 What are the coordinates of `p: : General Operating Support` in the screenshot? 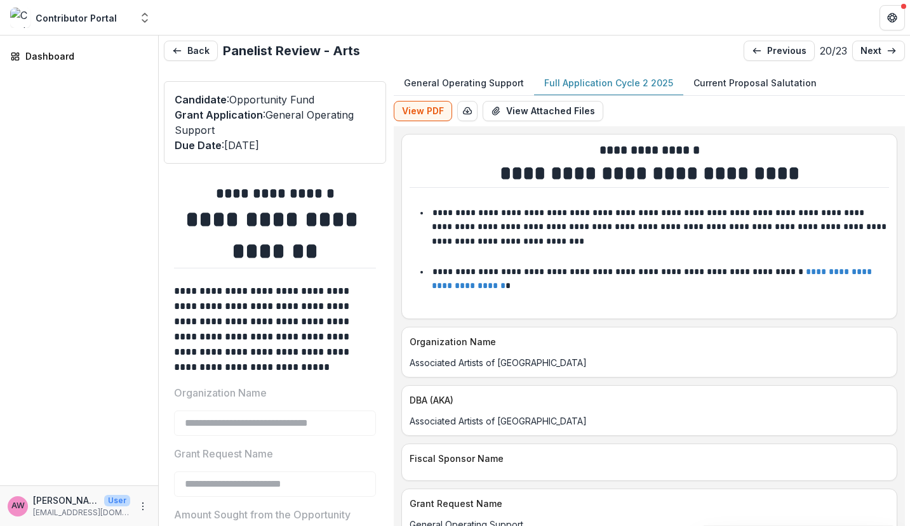 It's located at (275, 122).